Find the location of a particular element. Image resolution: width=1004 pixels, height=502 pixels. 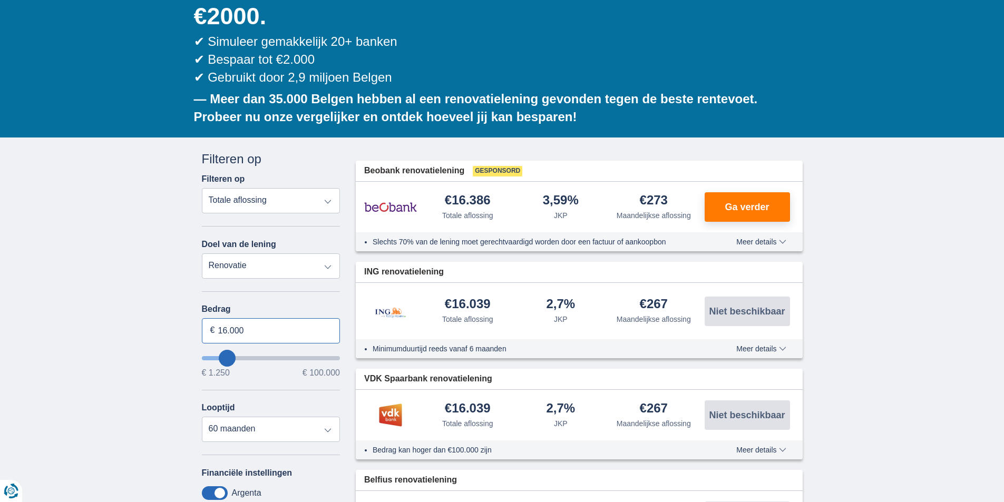

label: Financiële instellingen is located at coordinates (247, 473).